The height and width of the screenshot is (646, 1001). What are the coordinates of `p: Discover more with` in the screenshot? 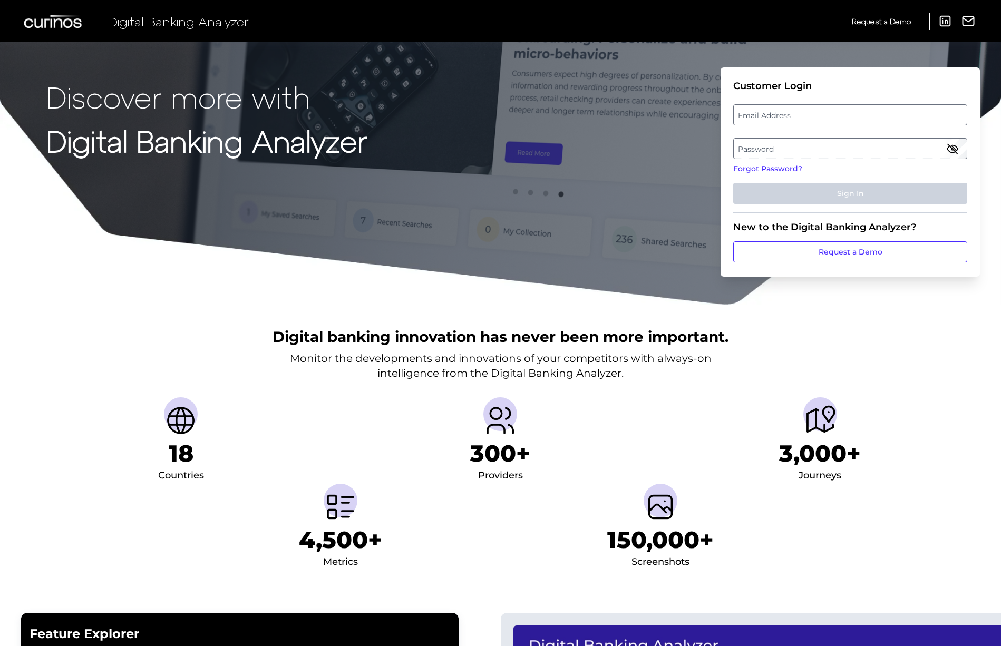 It's located at (207, 96).